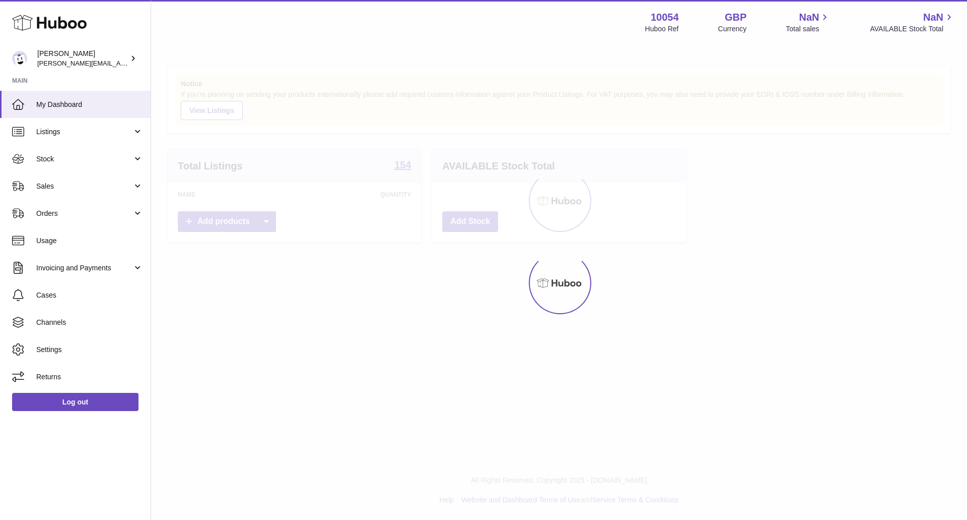  I want to click on img: luz@capsuline.com, so click(20, 58).